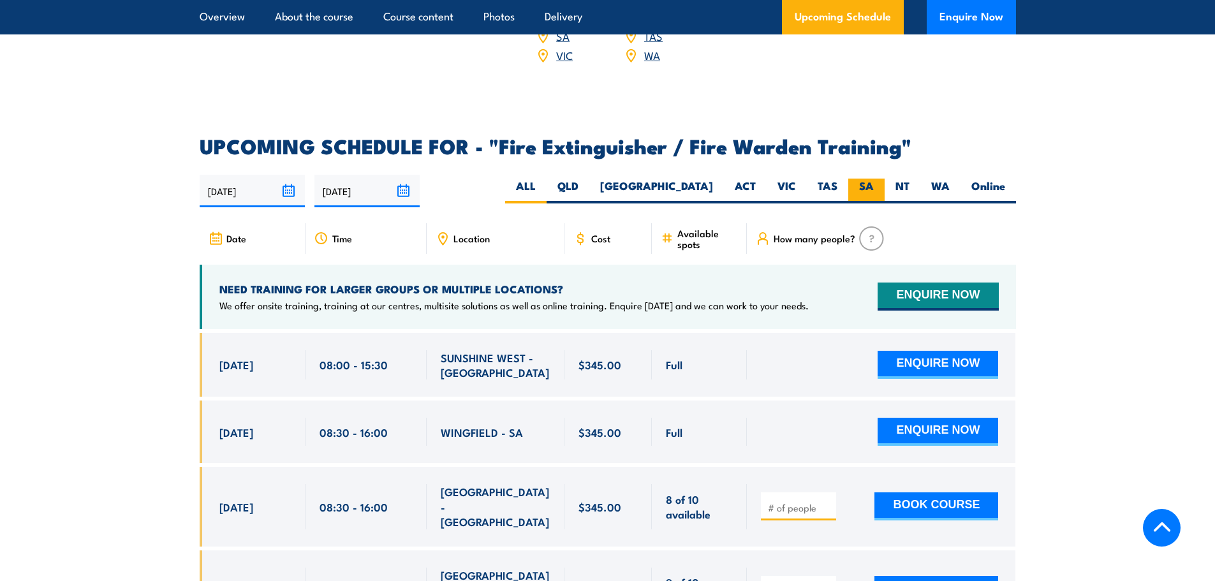 The height and width of the screenshot is (581, 1215). Describe the element at coordinates (601, 238) in the screenshot. I see `span: Cost` at that location.